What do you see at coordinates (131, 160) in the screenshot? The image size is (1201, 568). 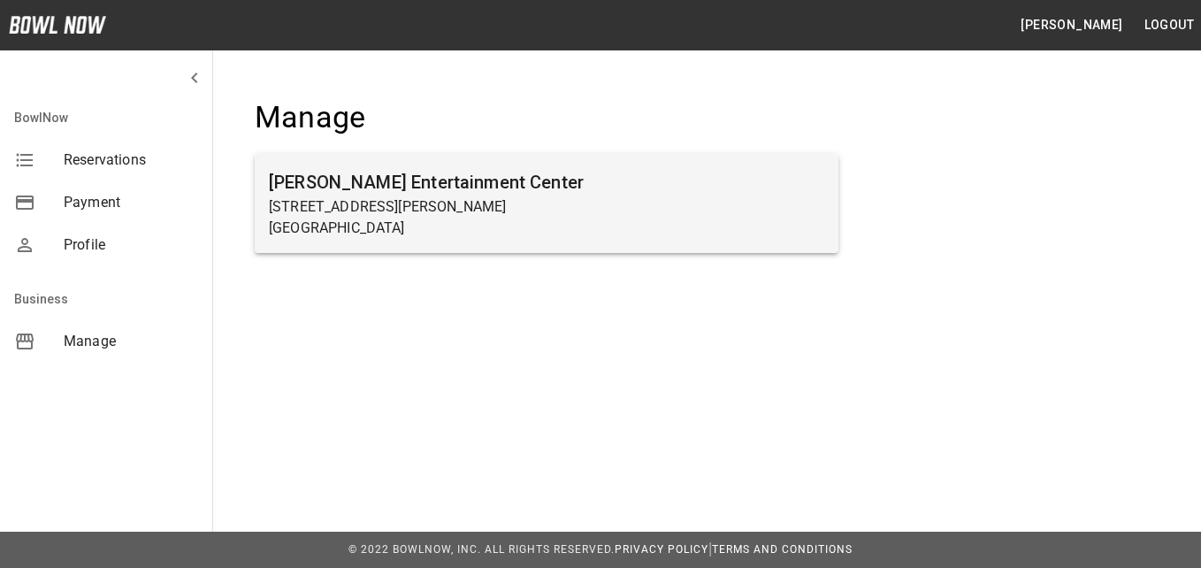 I see `span: Reservations` at bounding box center [131, 160].